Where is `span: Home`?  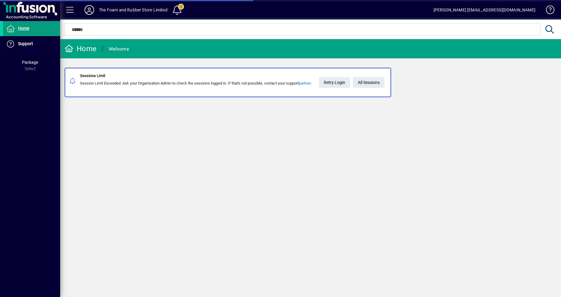 span: Home is located at coordinates (23, 28).